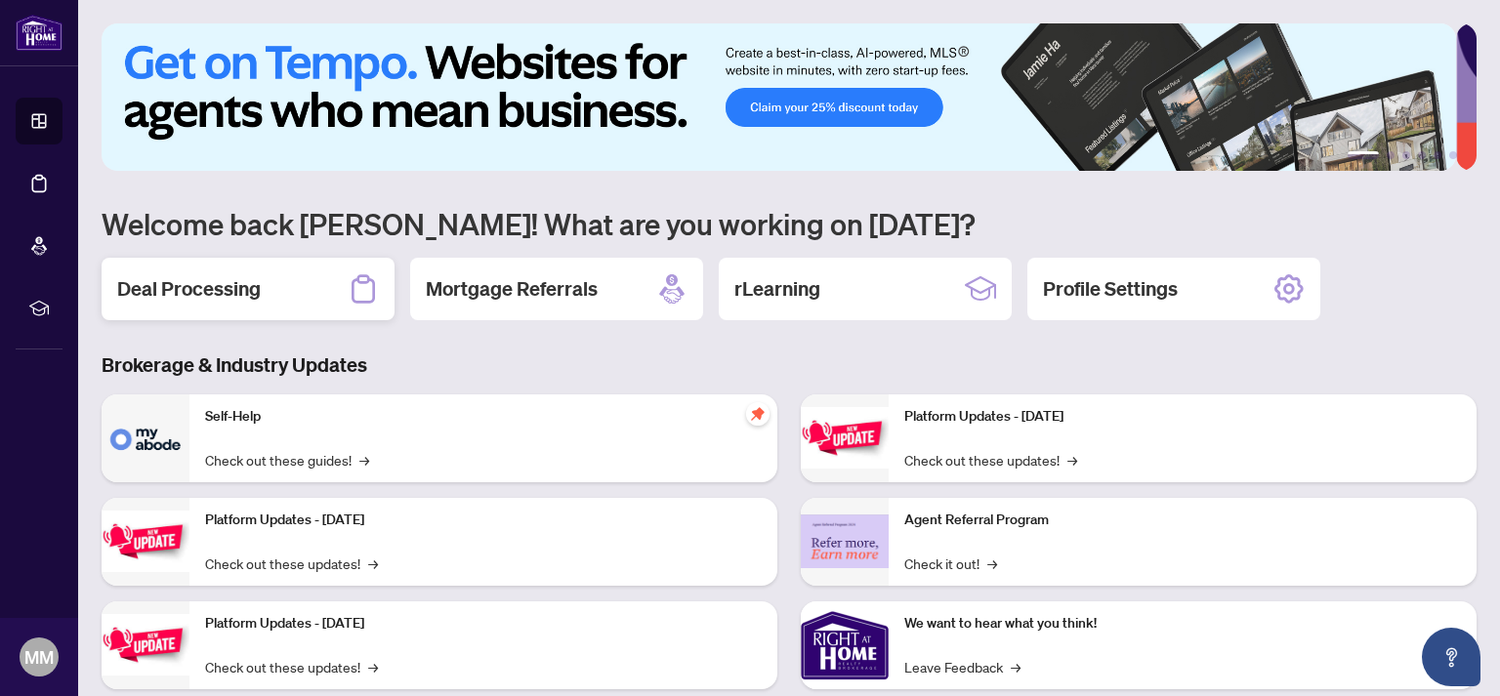 The width and height of the screenshot is (1500, 696). I want to click on button: 3, so click(1407, 155).